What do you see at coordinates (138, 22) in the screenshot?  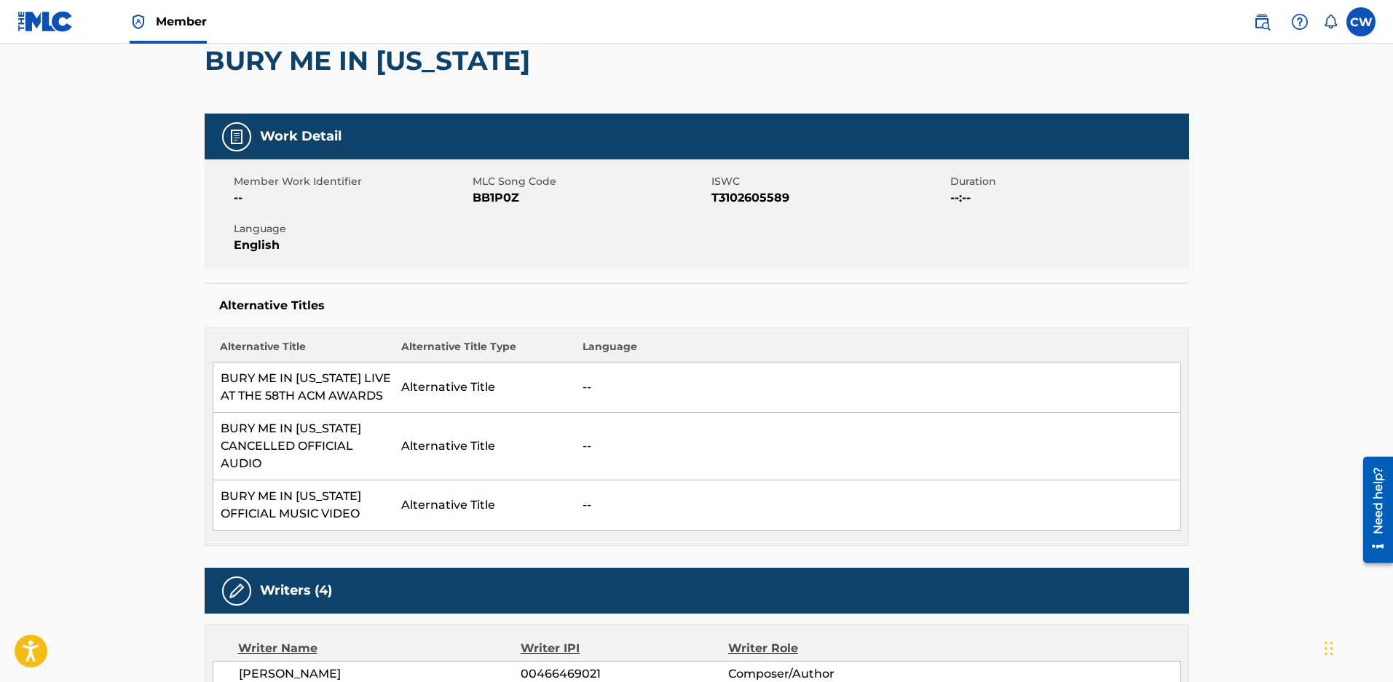 I see `img: Top Rightsholder` at bounding box center [138, 22].